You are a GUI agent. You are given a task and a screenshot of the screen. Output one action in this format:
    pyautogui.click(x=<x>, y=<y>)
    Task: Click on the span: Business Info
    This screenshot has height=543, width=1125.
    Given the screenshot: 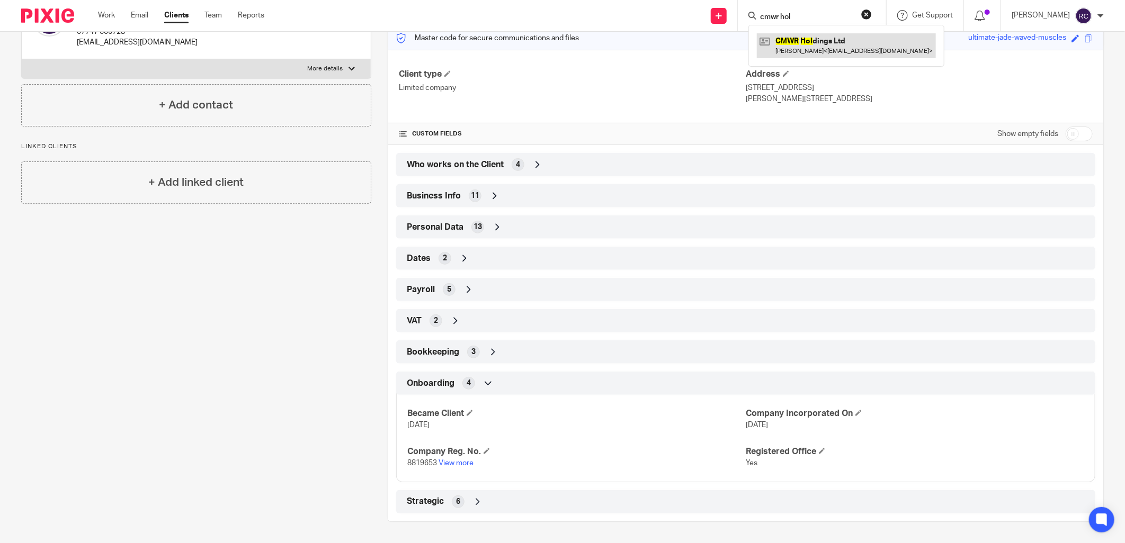 What is the action you would take?
    pyautogui.click(x=434, y=196)
    